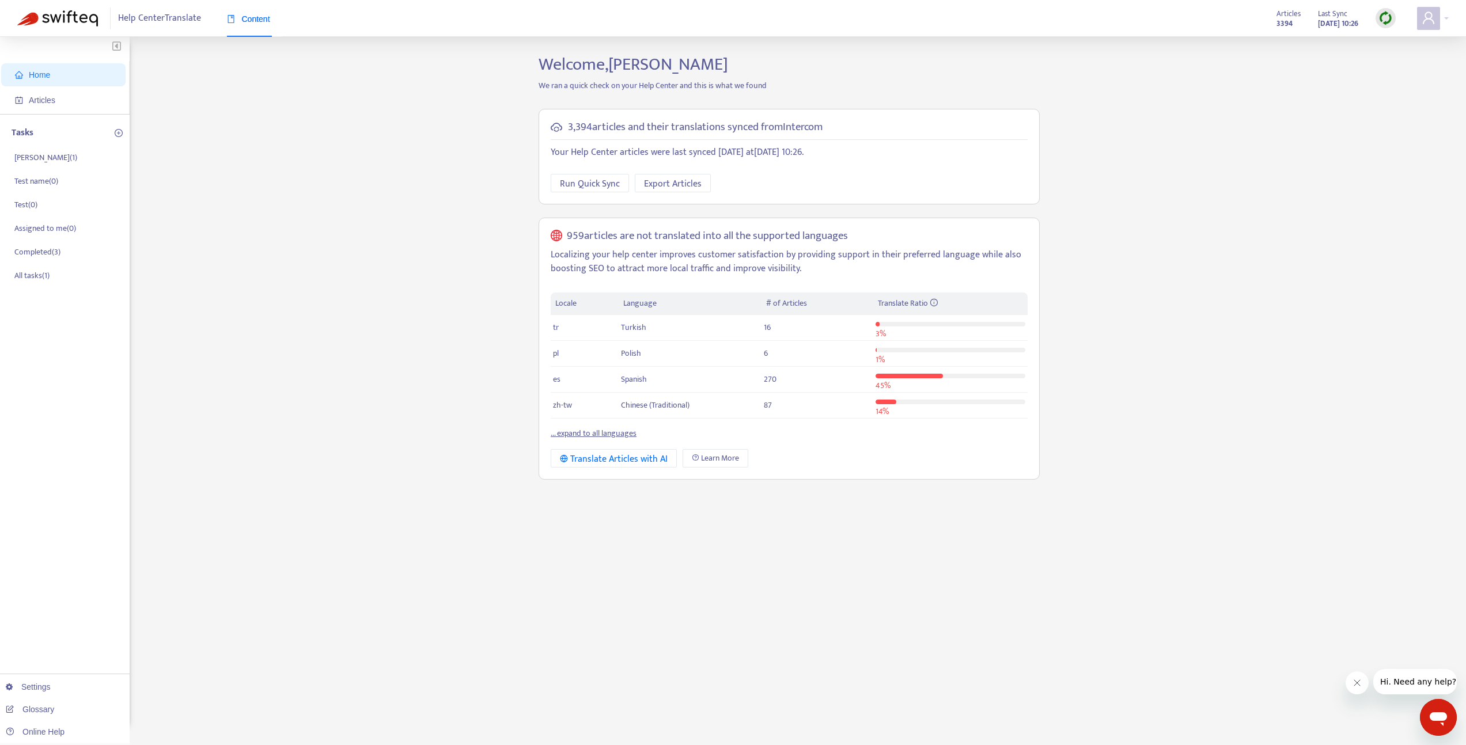 The image size is (1466, 745). I want to click on th: # of Articles, so click(817, 304).